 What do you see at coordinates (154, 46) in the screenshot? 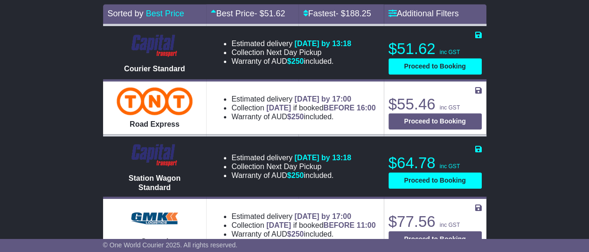
I see `img: CapitalTransport: Courier Standard` at bounding box center [154, 46].